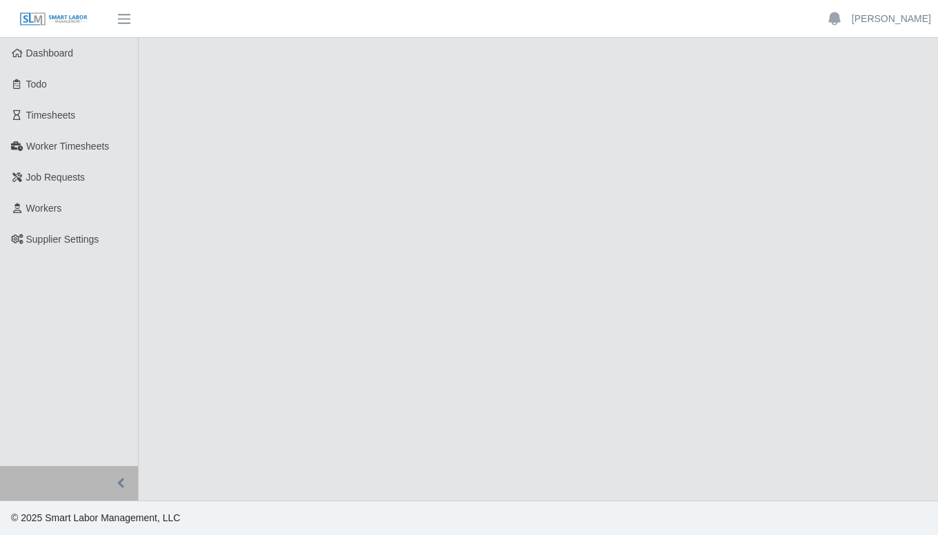  I want to click on span: Dashboard, so click(50, 53).